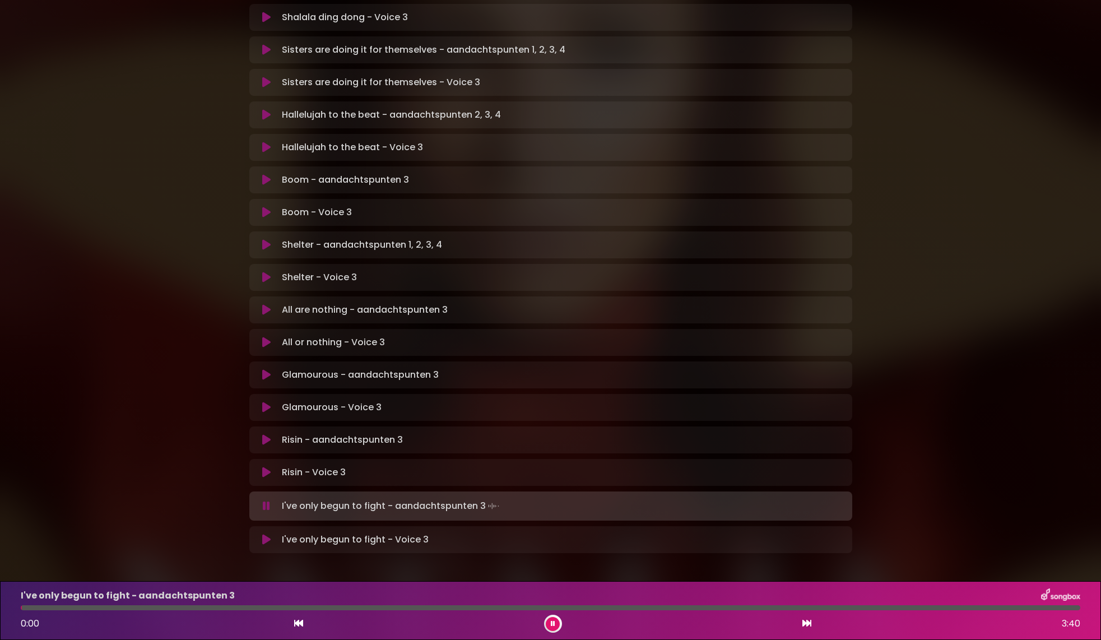 Image resolution: width=1101 pixels, height=640 pixels. Describe the element at coordinates (342, 440) in the screenshot. I see `p: Risin - aandachtspunten 3` at that location.